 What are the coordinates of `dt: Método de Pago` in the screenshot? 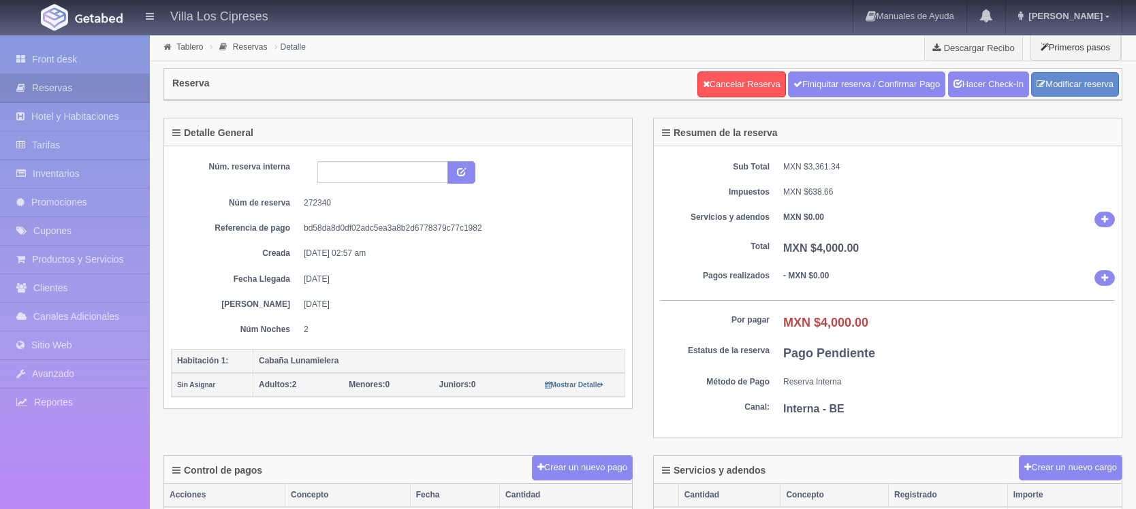 It's located at (715, 382).